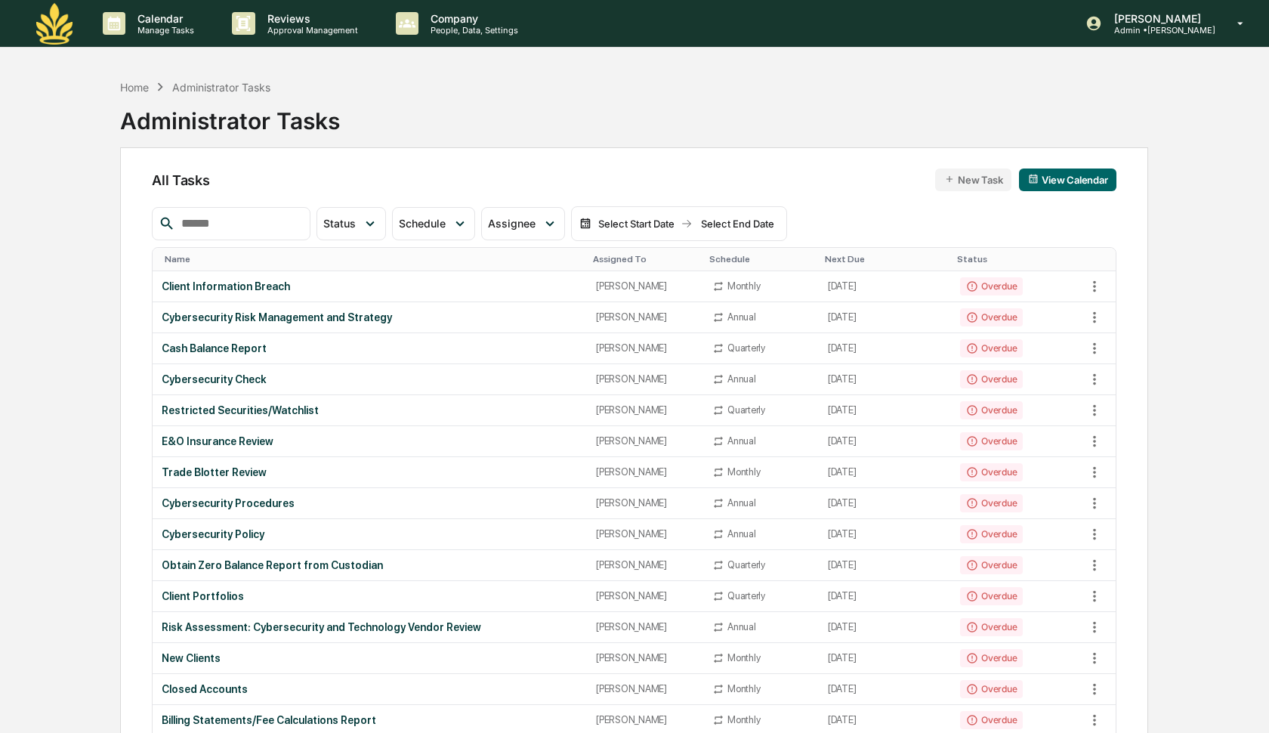  Describe the element at coordinates (369, 286) in the screenshot. I see `div: Client Information Breach` at that location.